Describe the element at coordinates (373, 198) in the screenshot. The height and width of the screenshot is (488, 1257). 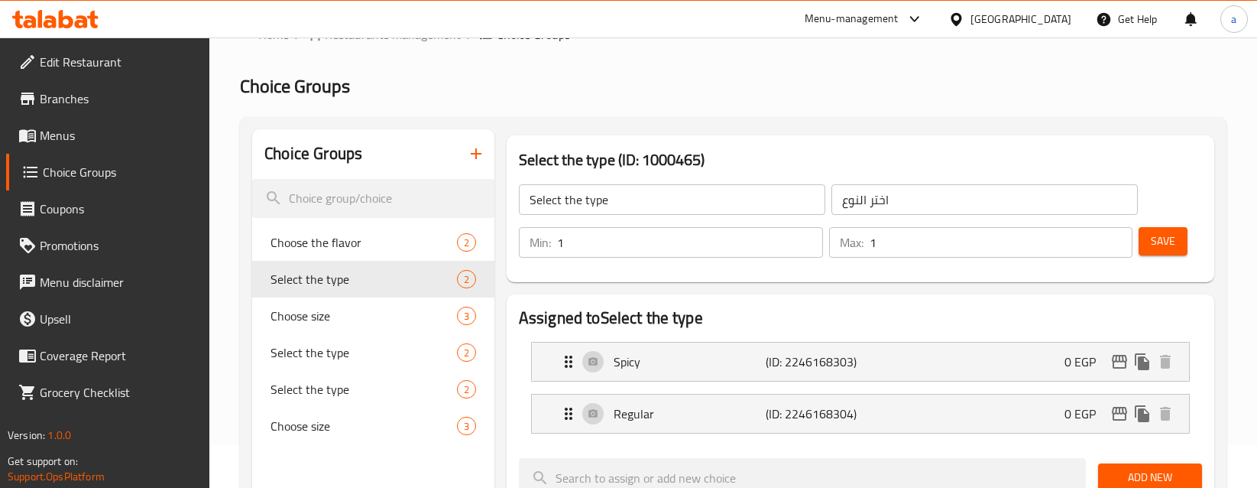
I see `input: search` at that location.